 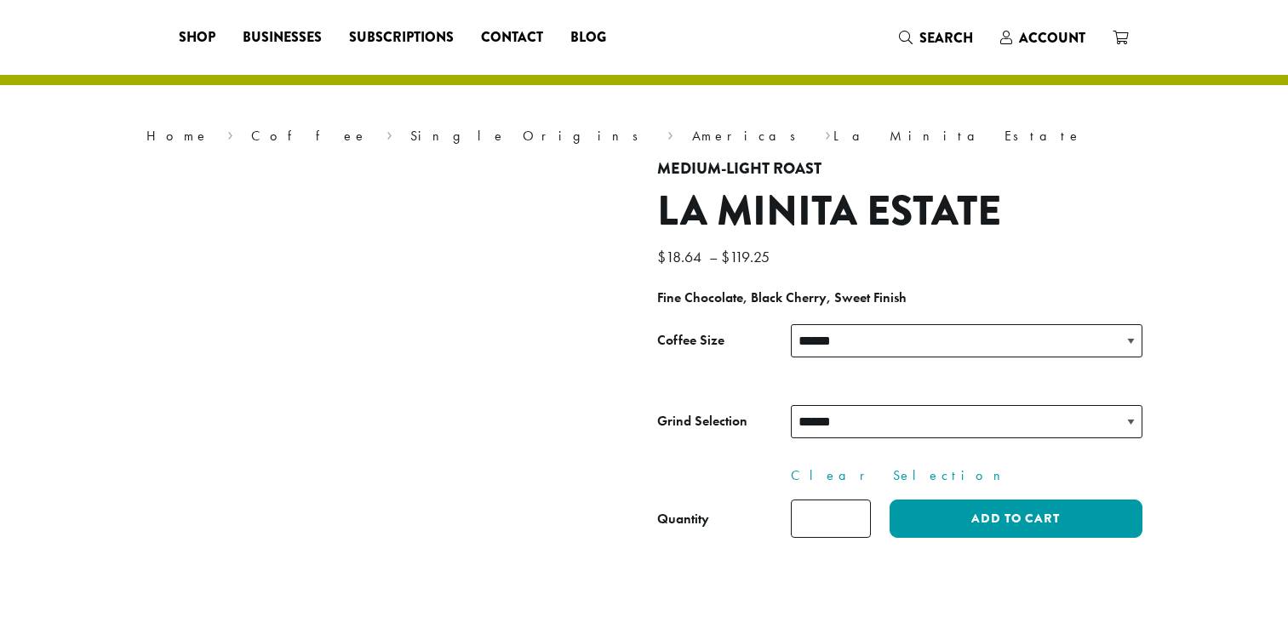 What do you see at coordinates (724, 422) in the screenshot?
I see `label: Grind Selection` at bounding box center [724, 422].